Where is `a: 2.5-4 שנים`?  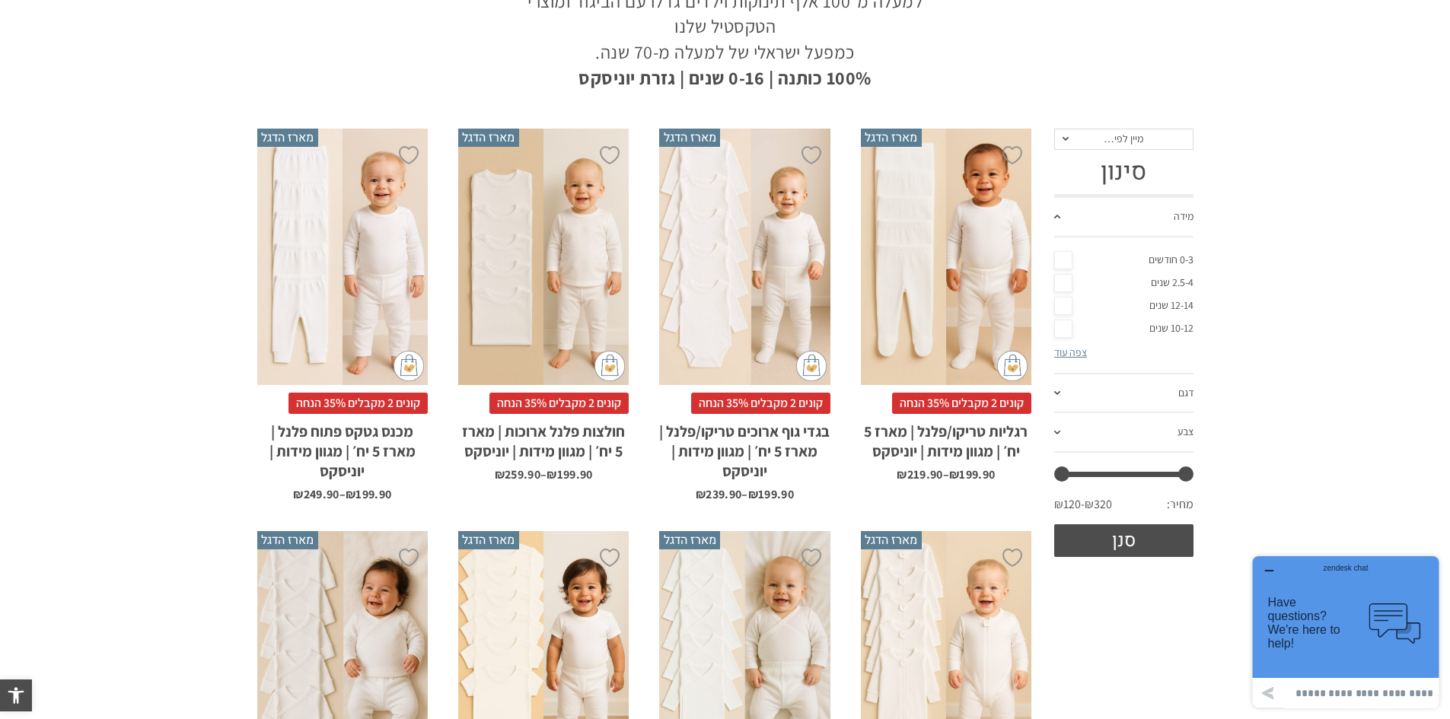
a: 2.5-4 שנים is located at coordinates (1123, 283).